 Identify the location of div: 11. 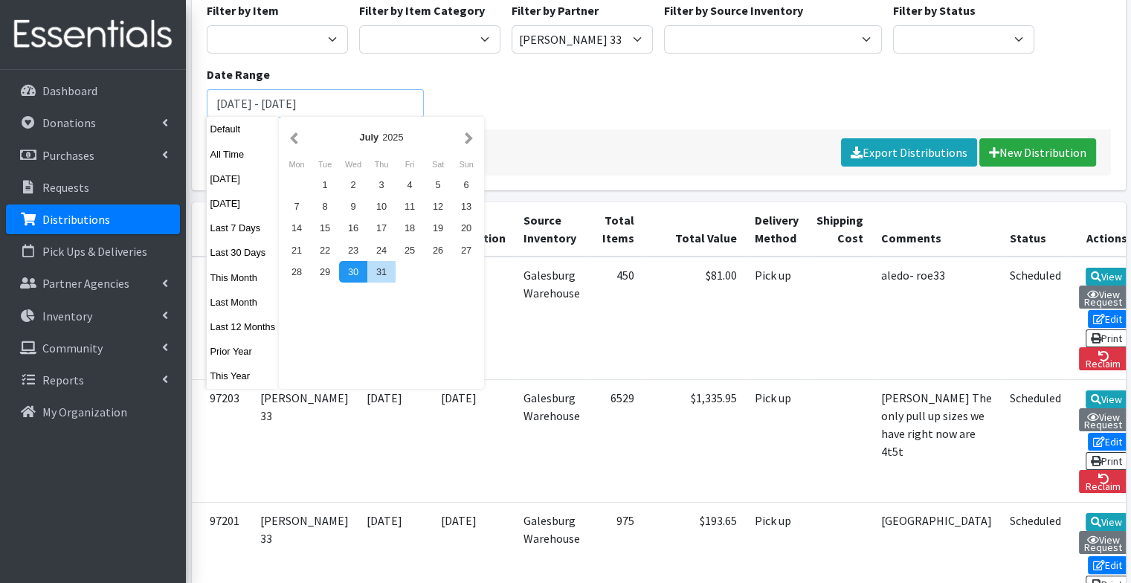
(410, 206).